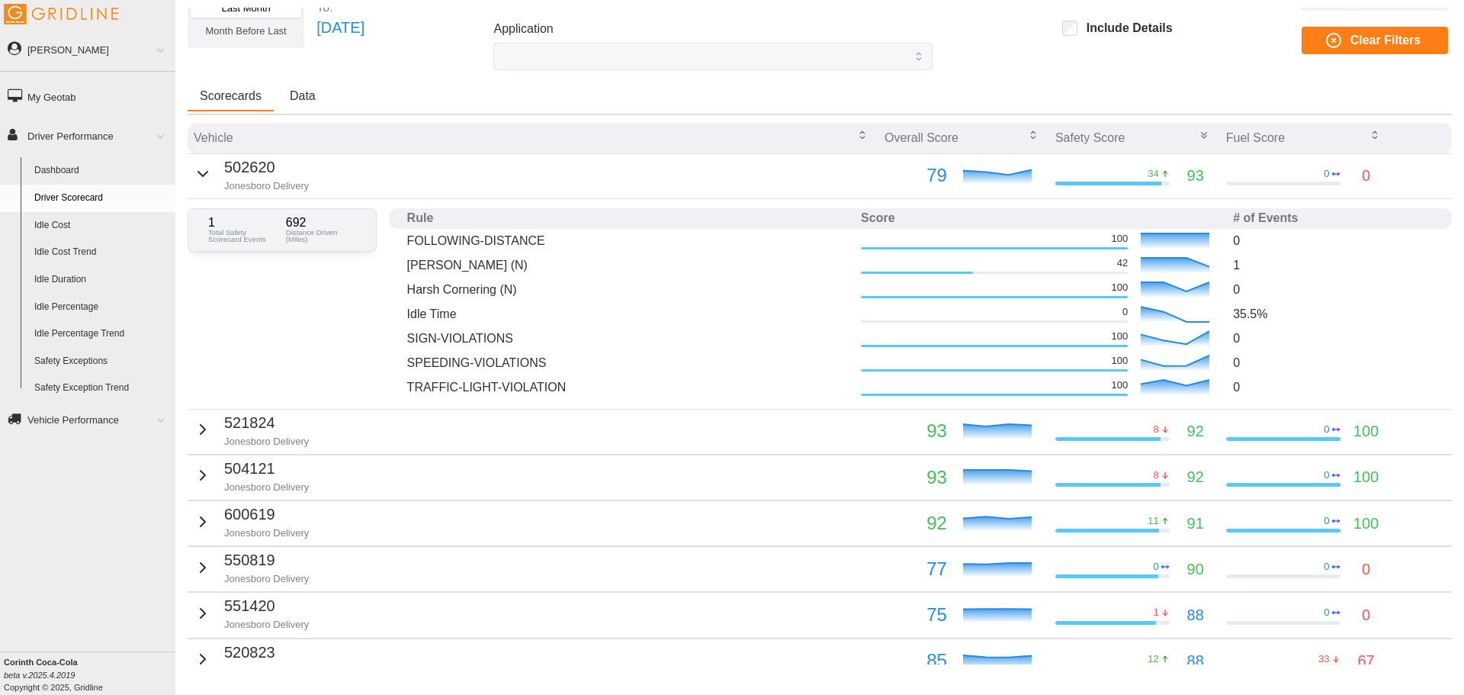 The image size is (1464, 695). What do you see at coordinates (266, 652) in the screenshot?
I see `p: 520823` at bounding box center [266, 652].